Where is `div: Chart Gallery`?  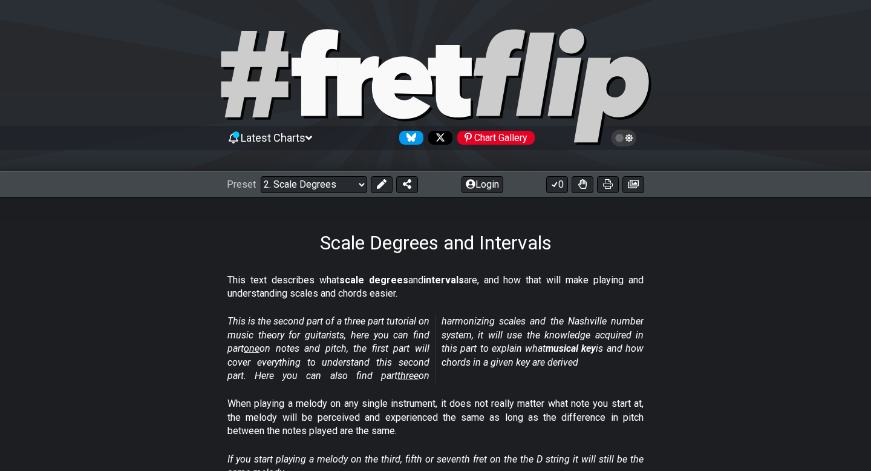 div: Chart Gallery is located at coordinates (496, 137).